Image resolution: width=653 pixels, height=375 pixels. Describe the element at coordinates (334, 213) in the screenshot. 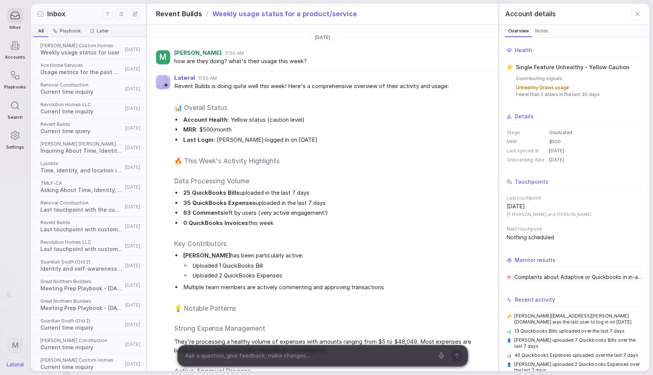

I see `li: left by users (very active engagement!)` at that location.